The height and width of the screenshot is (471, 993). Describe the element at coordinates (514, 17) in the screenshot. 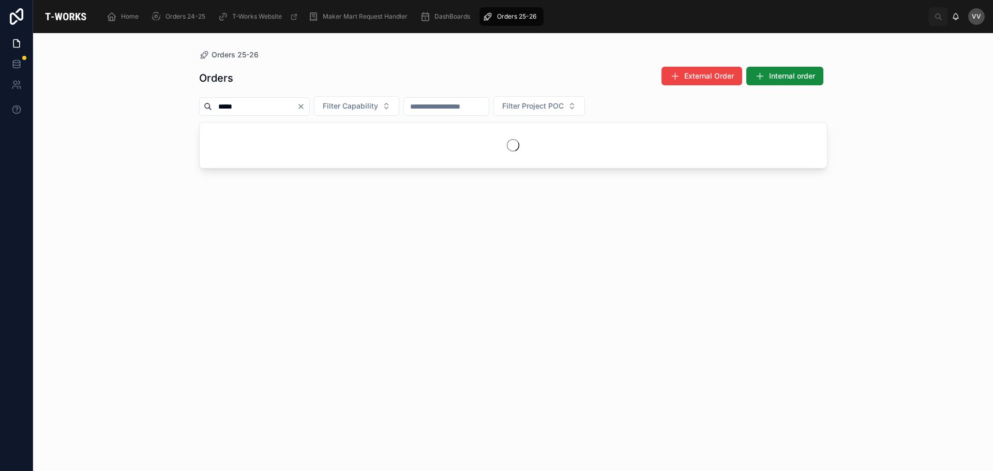

I see `div: scrollable content` at that location.